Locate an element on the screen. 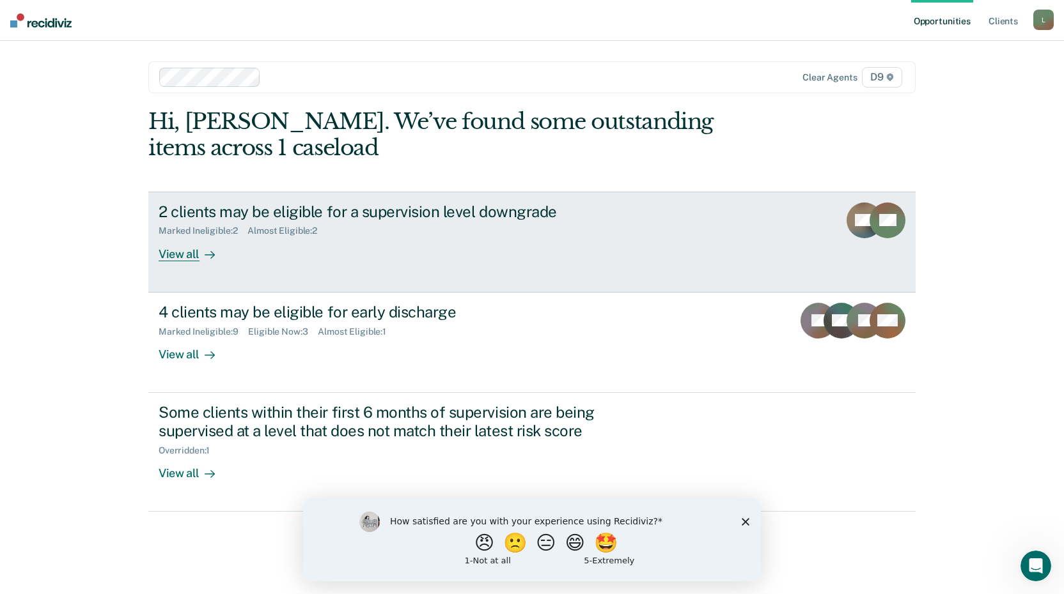  div: Eligible Now : 3 is located at coordinates (282, 332).